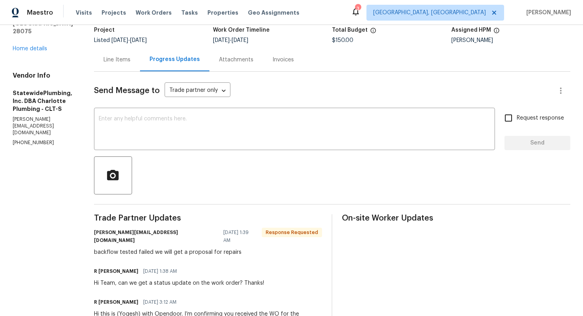  Describe the element at coordinates (236, 60) in the screenshot. I see `div: Attachments` at that location.